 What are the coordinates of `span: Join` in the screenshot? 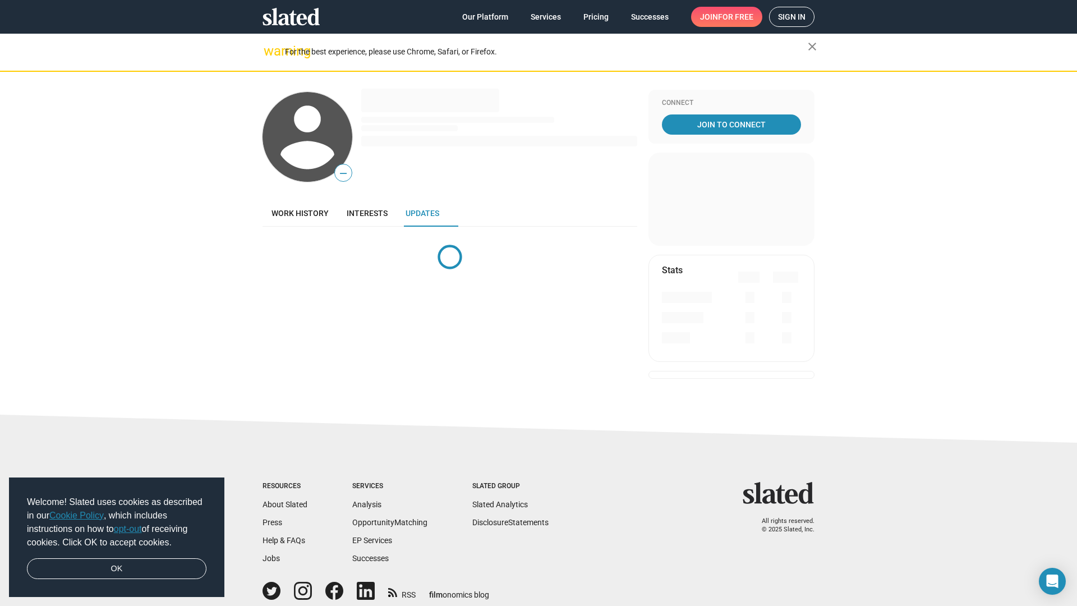 It's located at (726, 17).